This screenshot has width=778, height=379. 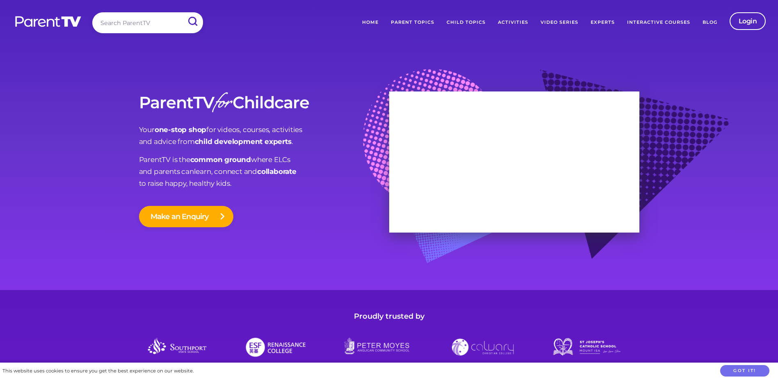 What do you see at coordinates (221, 160) in the screenshot?
I see `strong: common ground` at bounding box center [221, 160].